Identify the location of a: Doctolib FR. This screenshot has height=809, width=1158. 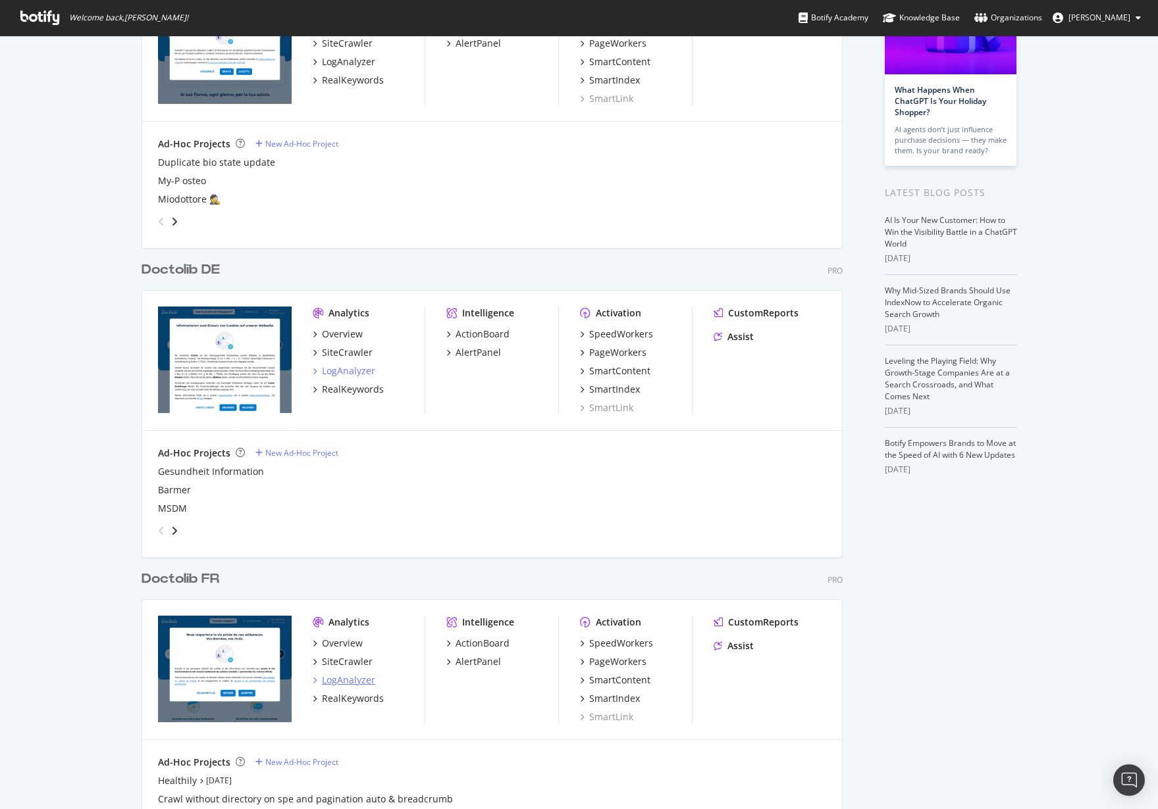
(183, 579).